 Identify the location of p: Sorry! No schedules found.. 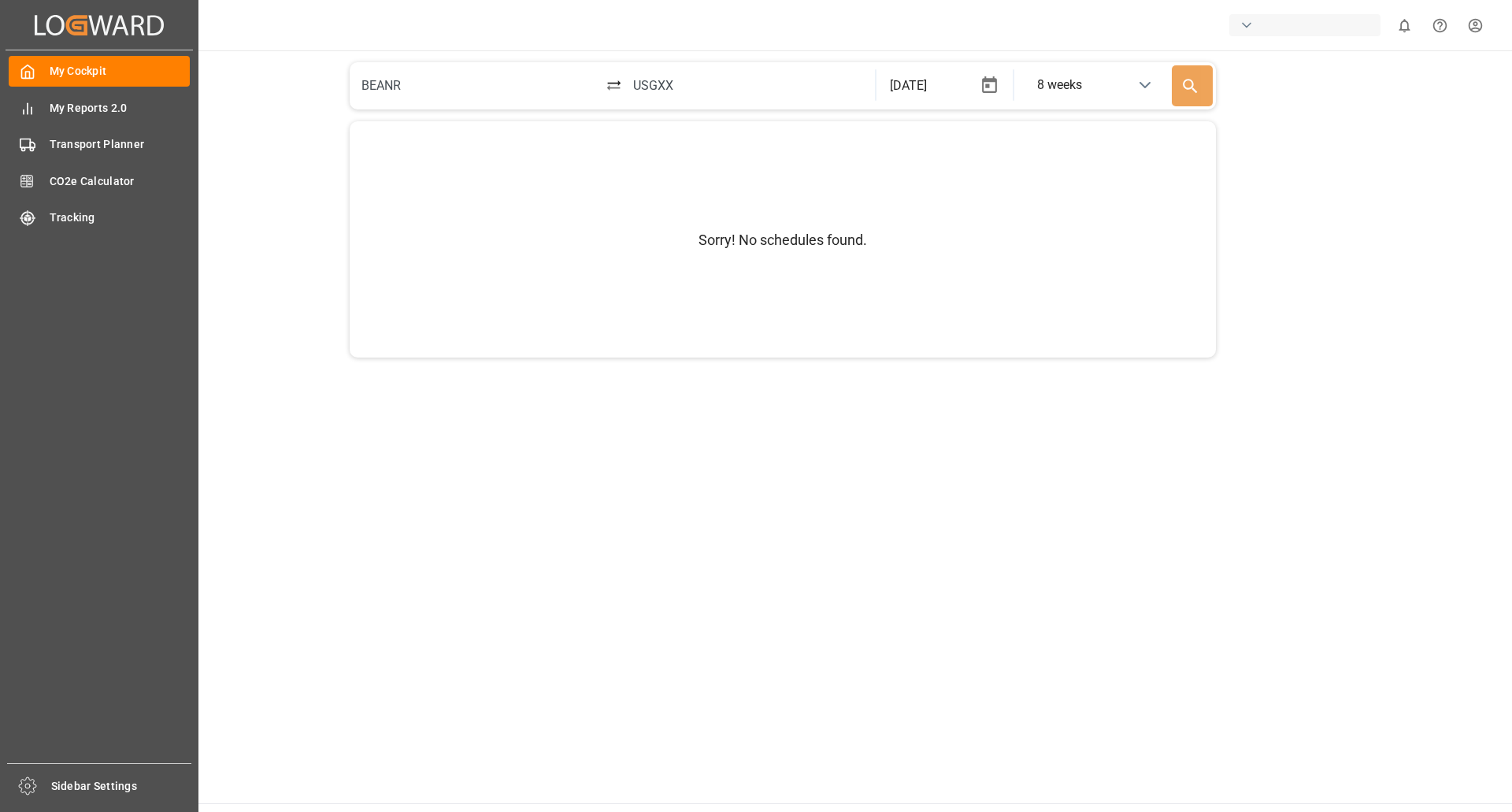
(783, 239).